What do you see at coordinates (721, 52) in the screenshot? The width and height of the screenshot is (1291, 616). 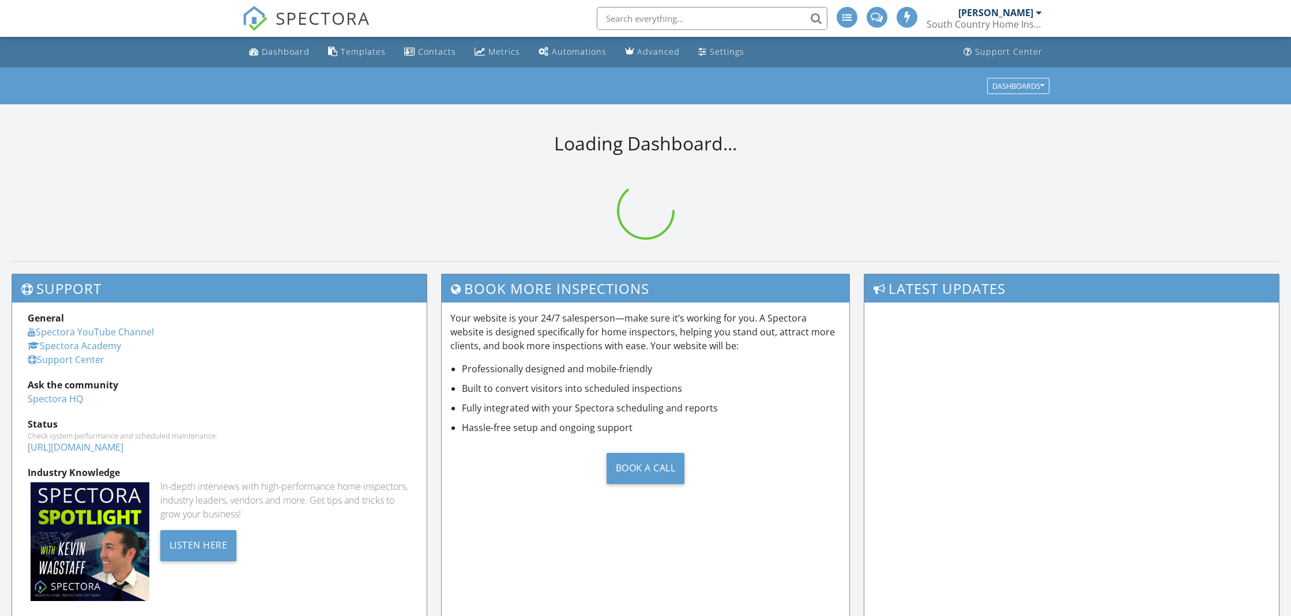 I see `a: Settings` at bounding box center [721, 52].